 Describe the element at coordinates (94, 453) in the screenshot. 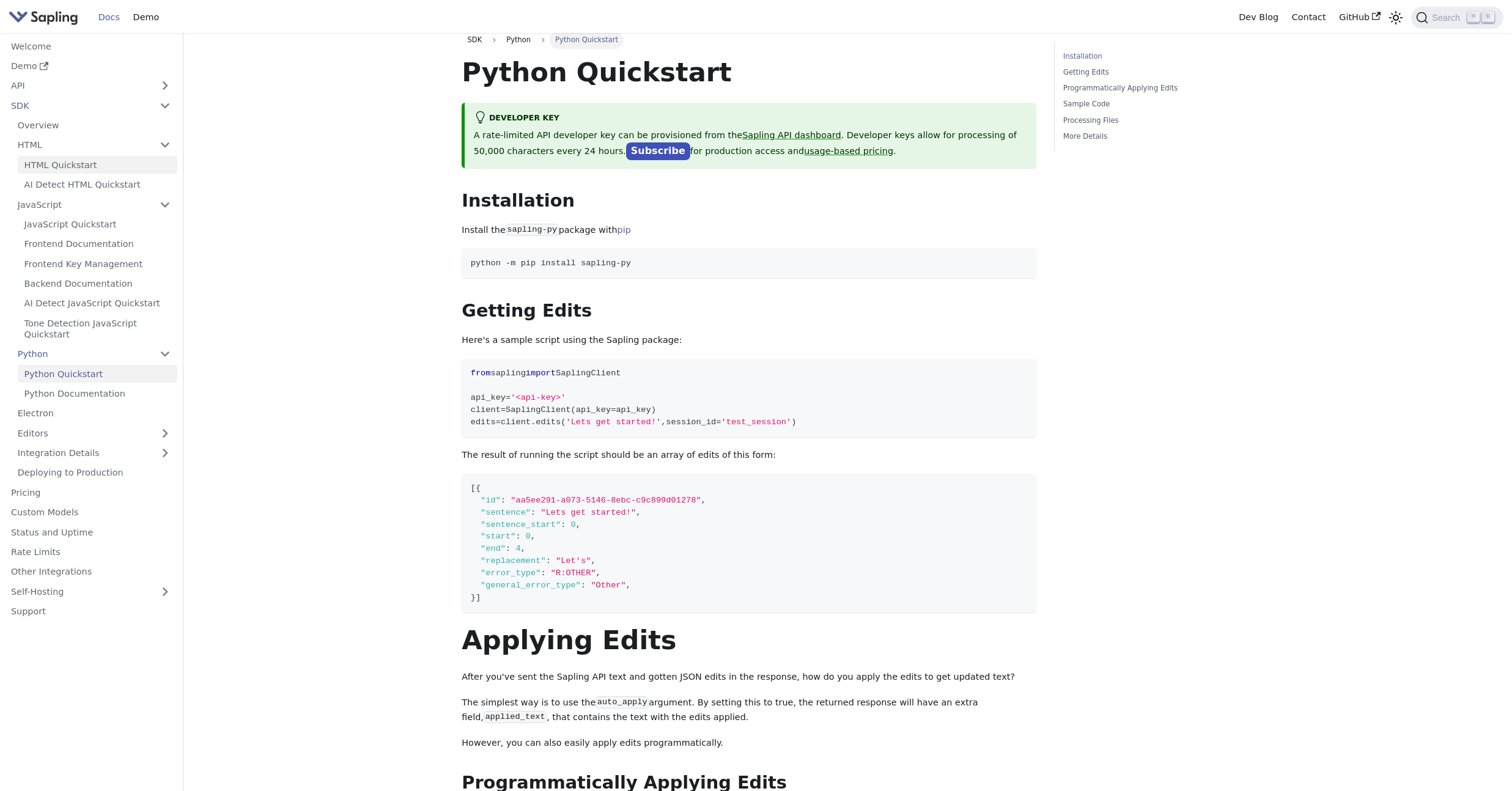

I see `a: Integration Details` at that location.